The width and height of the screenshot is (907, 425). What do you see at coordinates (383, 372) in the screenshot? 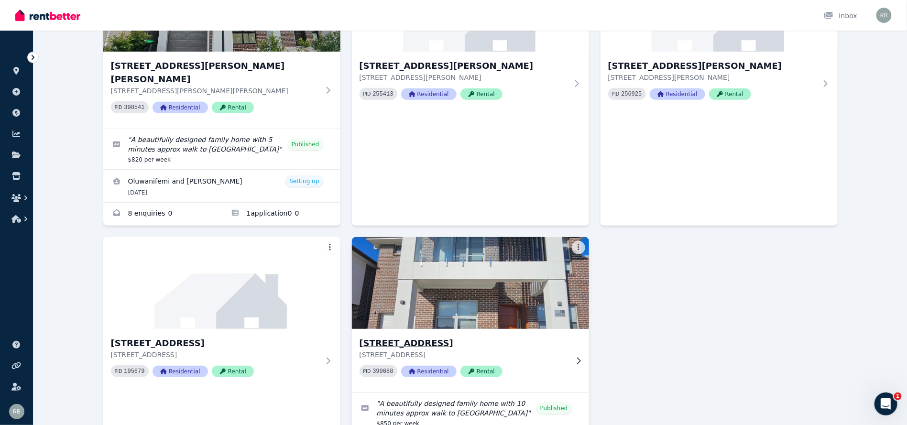
I see `code: 399088` at bounding box center [383, 372].